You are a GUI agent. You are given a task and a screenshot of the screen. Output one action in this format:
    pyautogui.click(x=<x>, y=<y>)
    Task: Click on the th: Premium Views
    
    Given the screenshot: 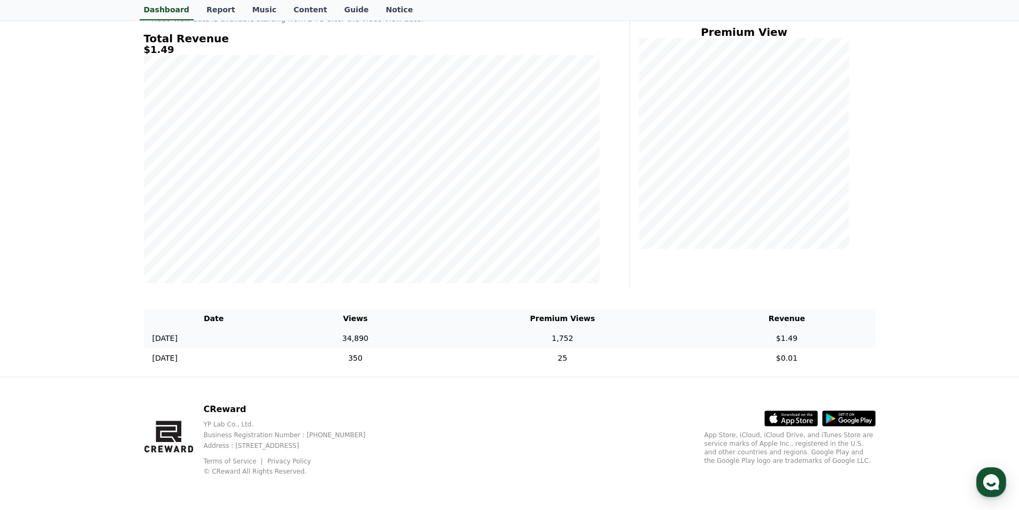 What is the action you would take?
    pyautogui.click(x=562, y=318)
    